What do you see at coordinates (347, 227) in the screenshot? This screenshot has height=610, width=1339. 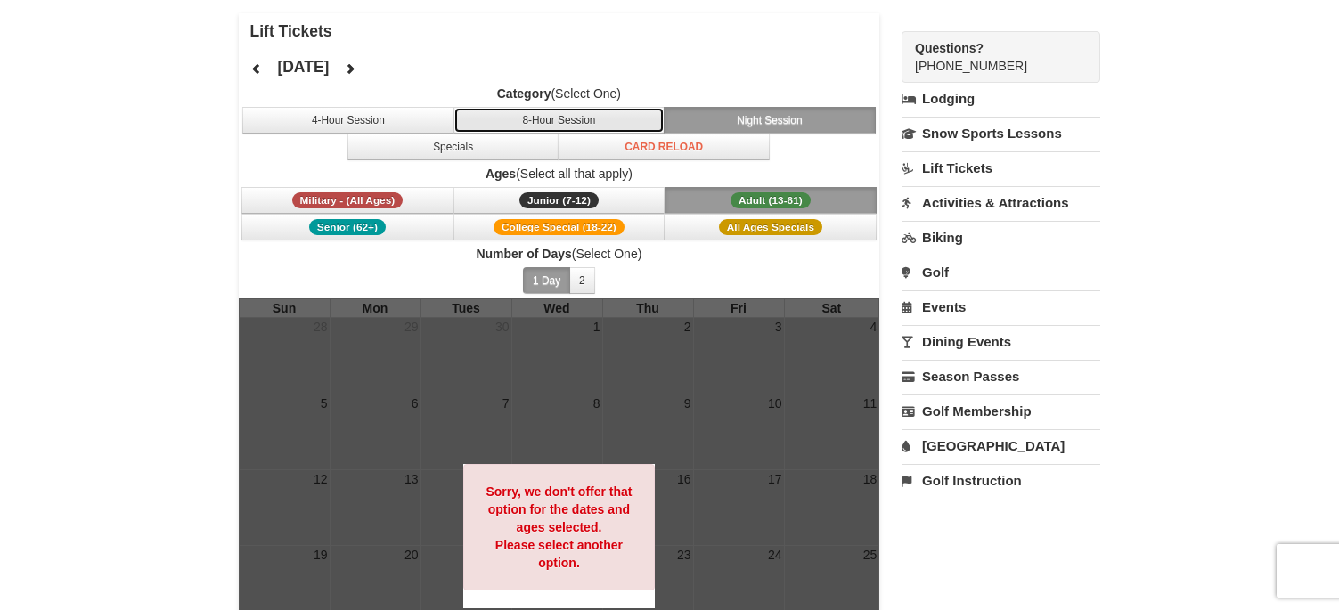 I see `button: Senior (62+)` at bounding box center [347, 227].